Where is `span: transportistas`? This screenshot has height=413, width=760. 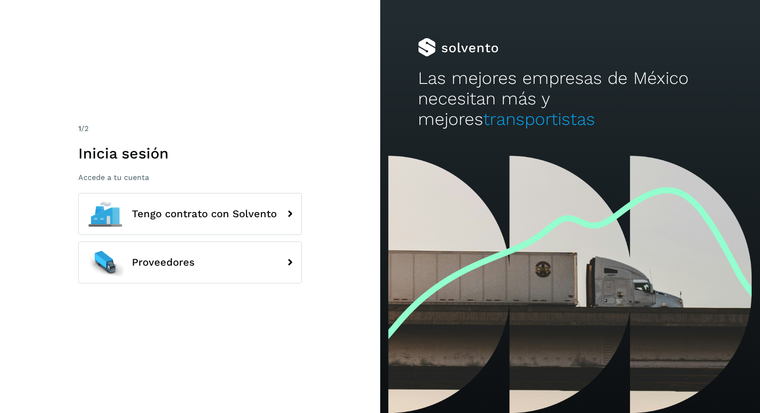
span: transportistas is located at coordinates (539, 119).